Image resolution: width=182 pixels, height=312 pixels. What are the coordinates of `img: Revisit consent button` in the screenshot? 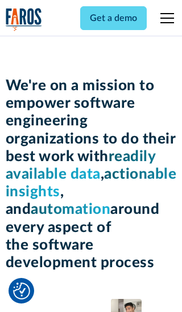 It's located at (22, 291).